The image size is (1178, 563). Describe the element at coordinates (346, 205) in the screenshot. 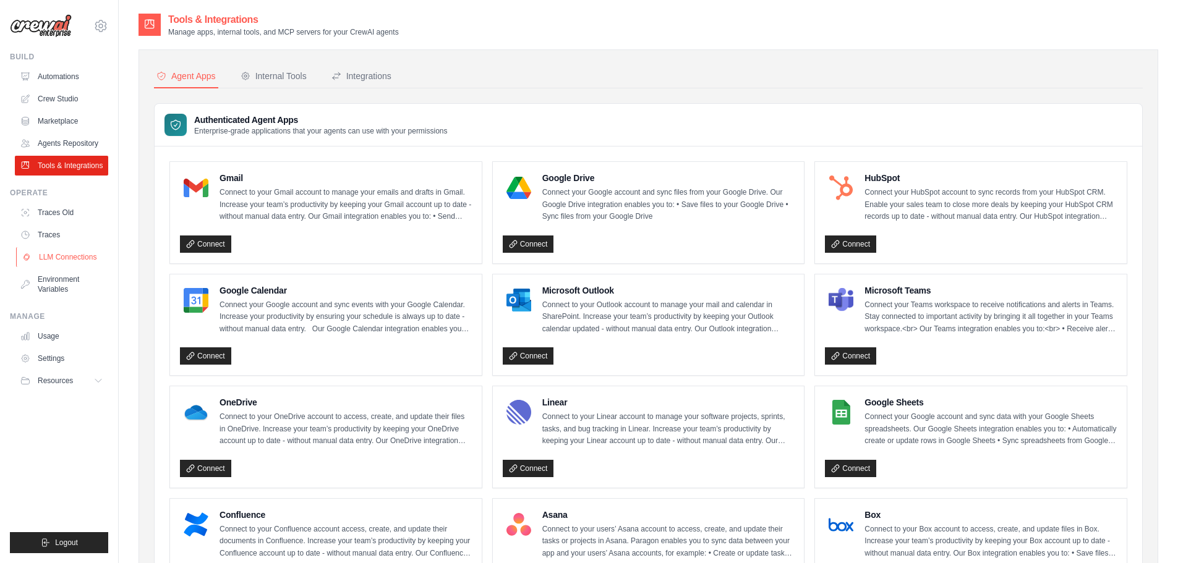

I see `p: Connect to your Gmail account to manage your emails and drafts in Gmail. Increase your team’s pro...` at that location.